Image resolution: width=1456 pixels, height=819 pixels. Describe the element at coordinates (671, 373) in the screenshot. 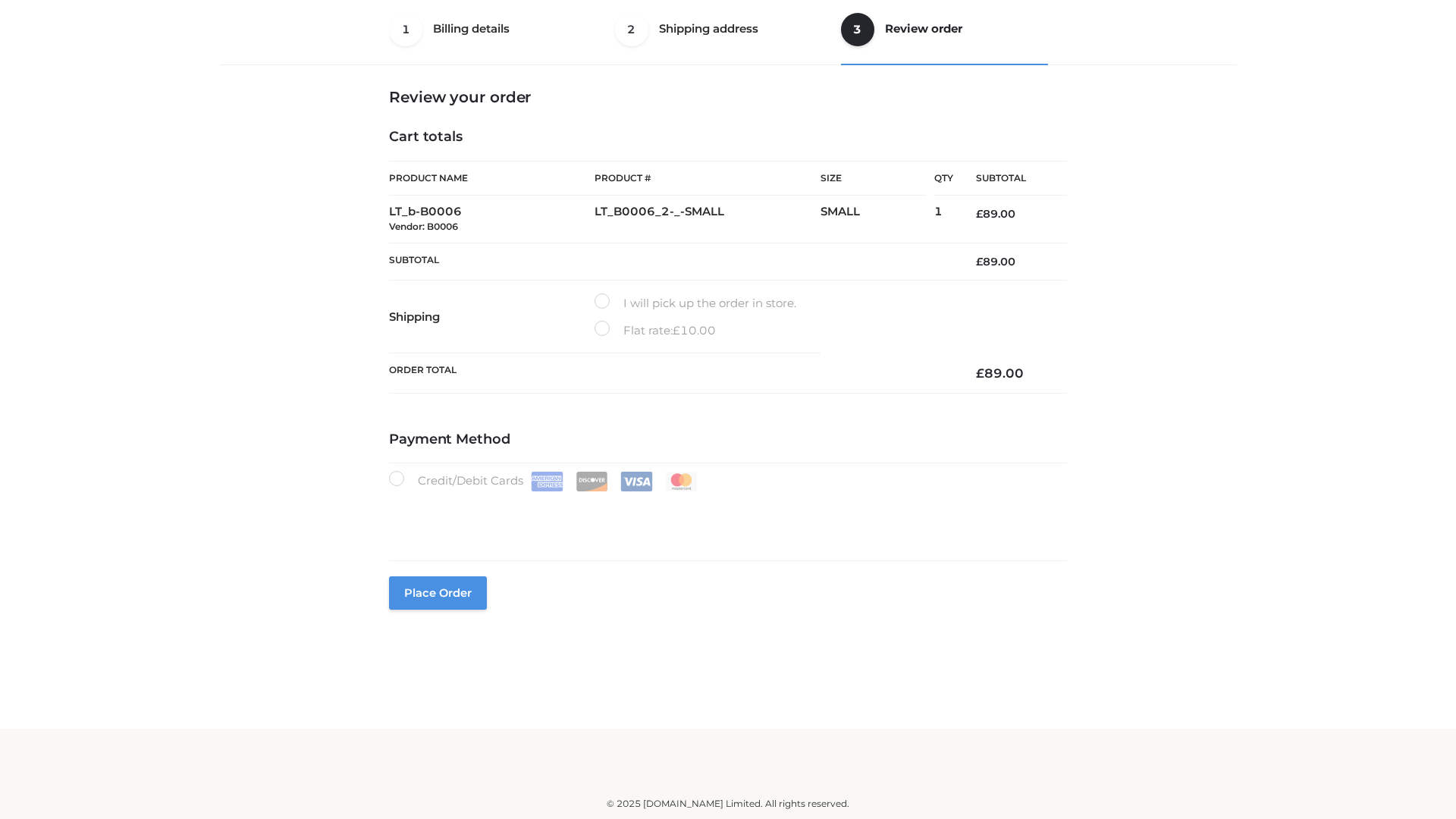

I see `th: Order Total` at that location.